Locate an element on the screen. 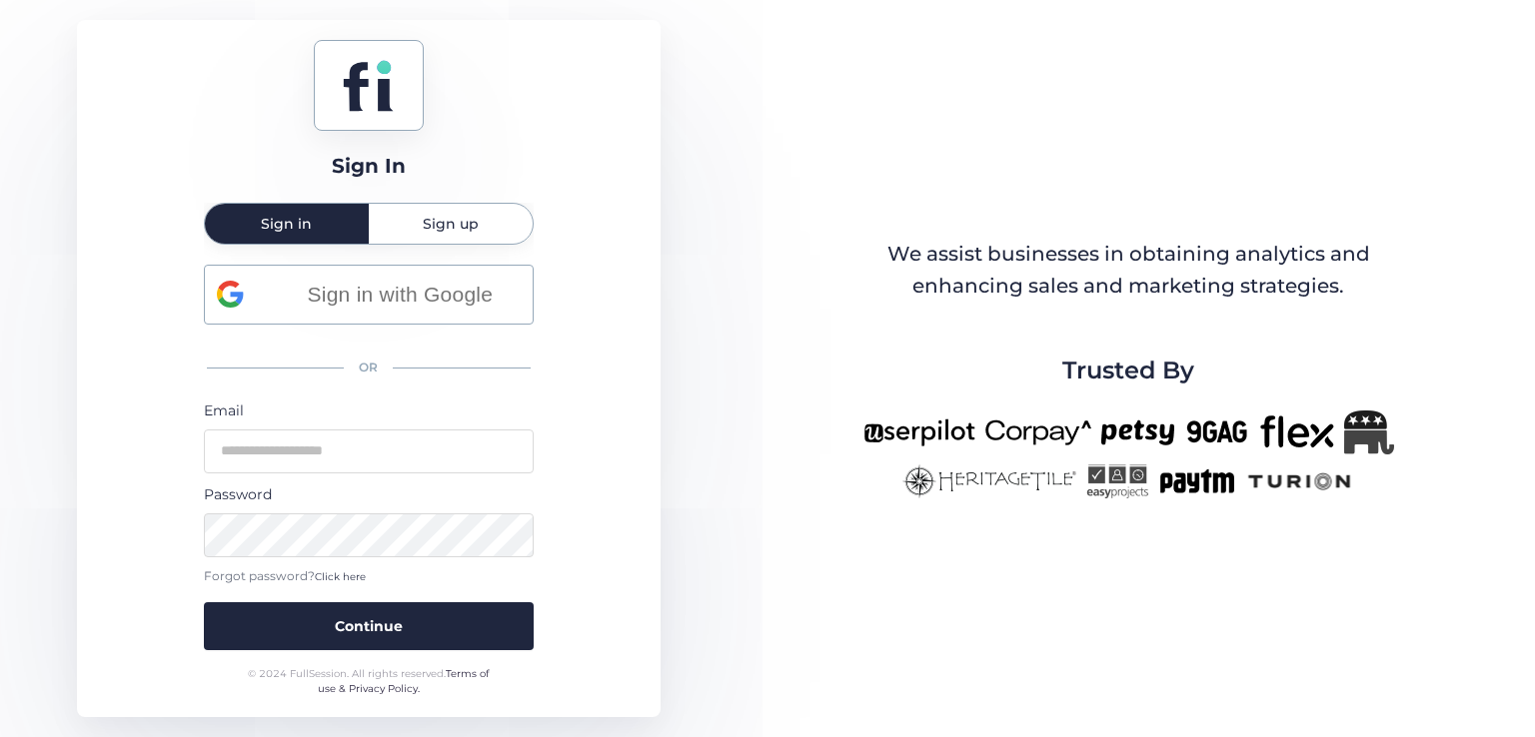  div: Sign In is located at coordinates (369, 166).